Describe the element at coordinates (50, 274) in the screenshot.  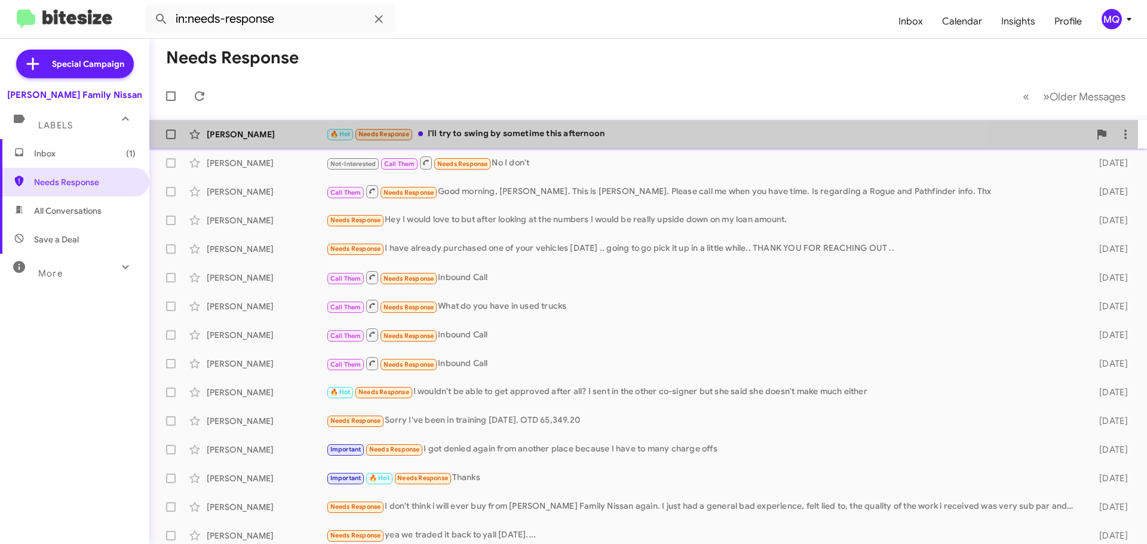
I see `span: More` at that location.